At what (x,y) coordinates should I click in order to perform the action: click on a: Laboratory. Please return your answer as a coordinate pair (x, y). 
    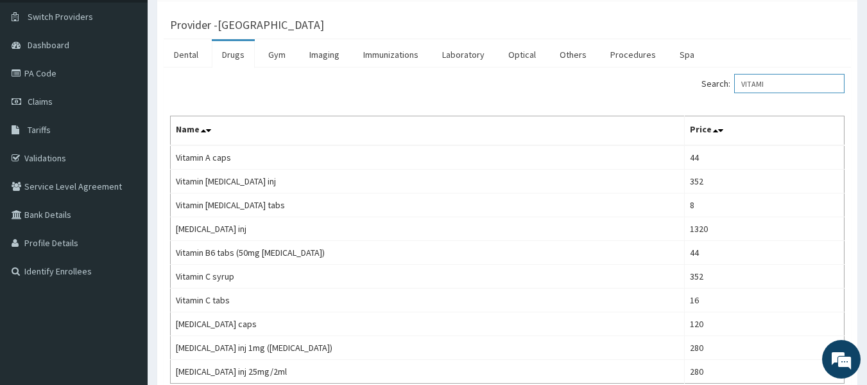
    Looking at the image, I should click on (464, 55).